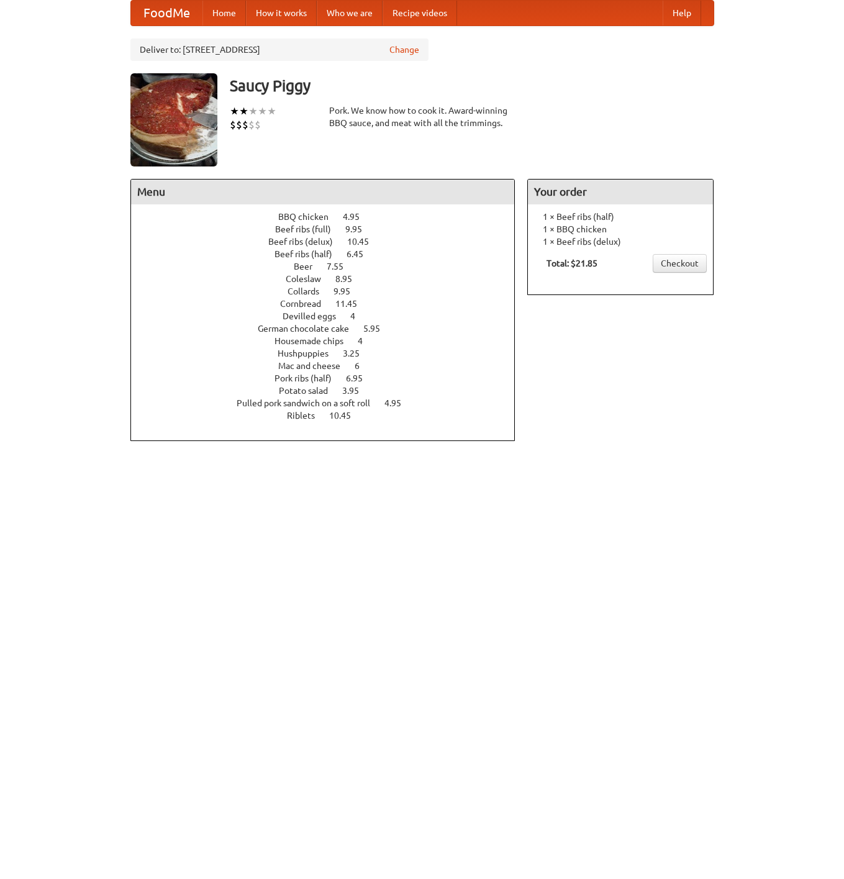 This screenshot has height=879, width=844. Describe the element at coordinates (352, 304) in the screenshot. I see `span: 11.45` at that location.